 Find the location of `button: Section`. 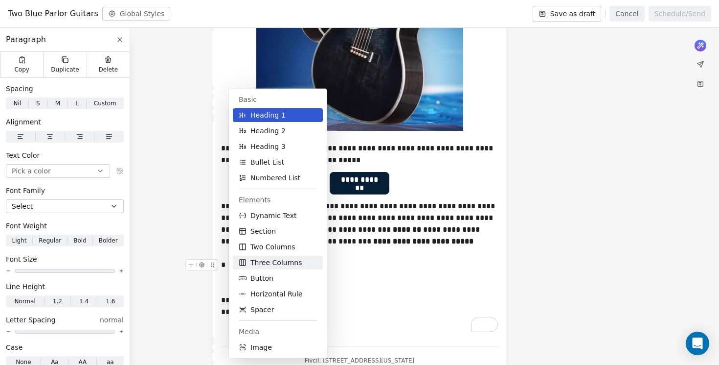

button: Section is located at coordinates (278, 231).